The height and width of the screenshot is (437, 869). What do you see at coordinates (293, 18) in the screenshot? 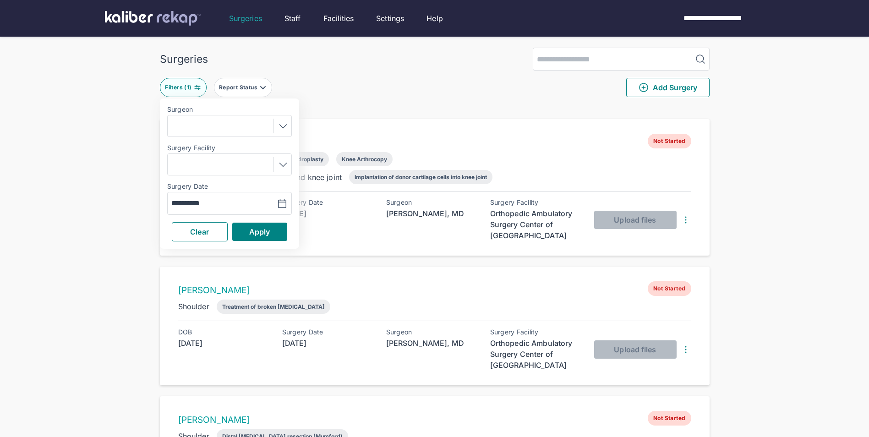
I see `div: Staff` at bounding box center [293, 18].